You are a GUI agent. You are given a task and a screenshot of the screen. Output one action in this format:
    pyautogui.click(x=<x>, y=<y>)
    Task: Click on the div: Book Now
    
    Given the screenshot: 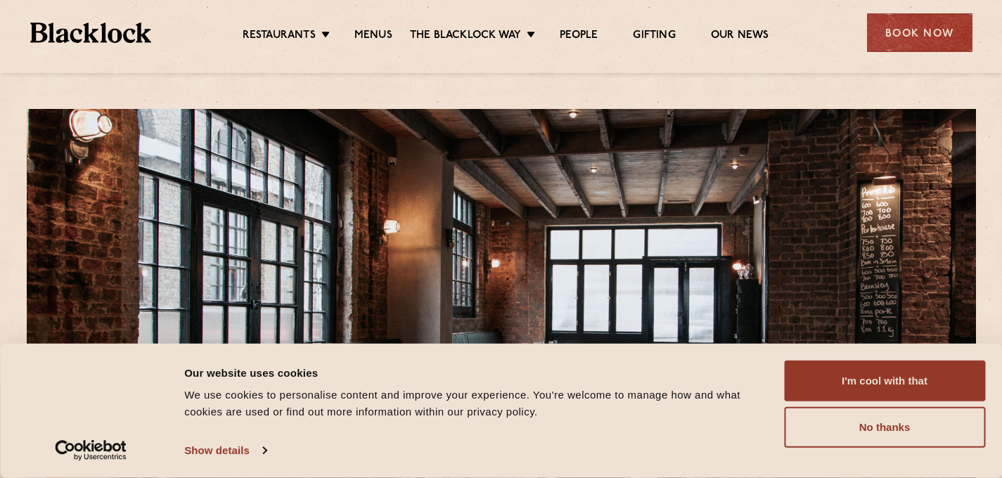 What is the action you would take?
    pyautogui.click(x=920, y=32)
    